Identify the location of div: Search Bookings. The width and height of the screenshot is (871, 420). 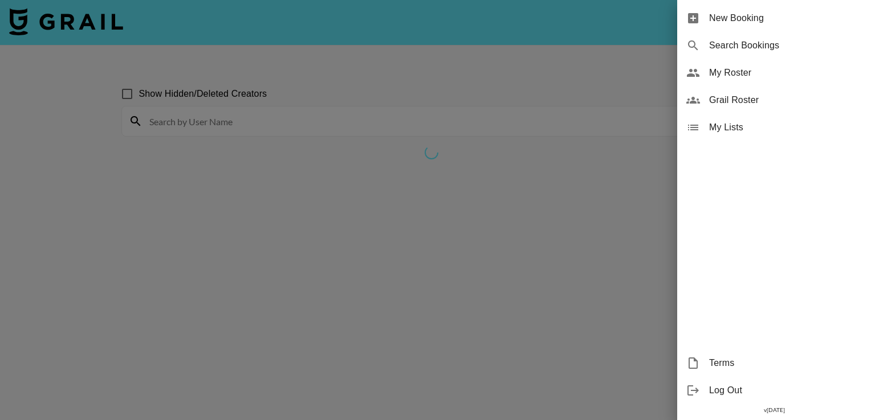
(774, 46).